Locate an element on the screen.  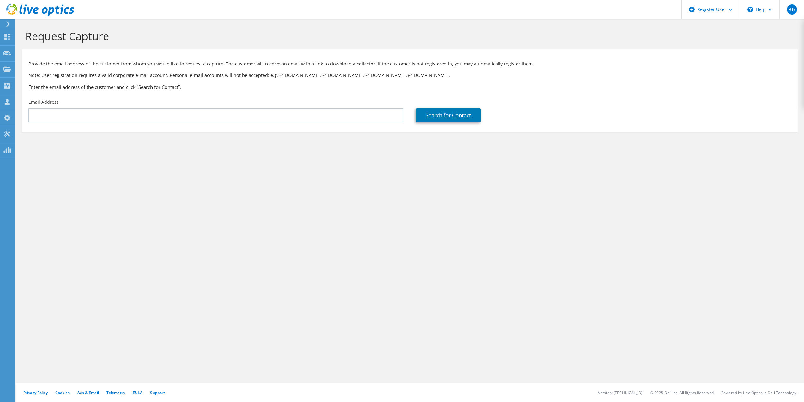
li: Powered by Live Optics, a Dell Technology is located at coordinates (759, 392).